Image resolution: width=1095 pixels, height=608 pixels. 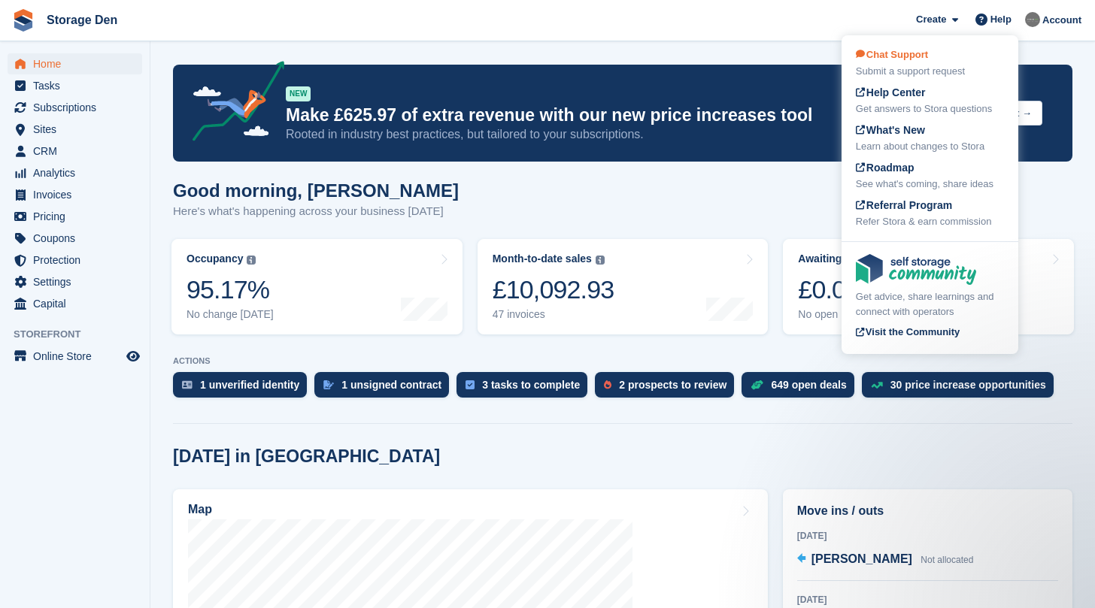 What do you see at coordinates (78, 108) in the screenshot?
I see `span: Subscriptions` at bounding box center [78, 108].